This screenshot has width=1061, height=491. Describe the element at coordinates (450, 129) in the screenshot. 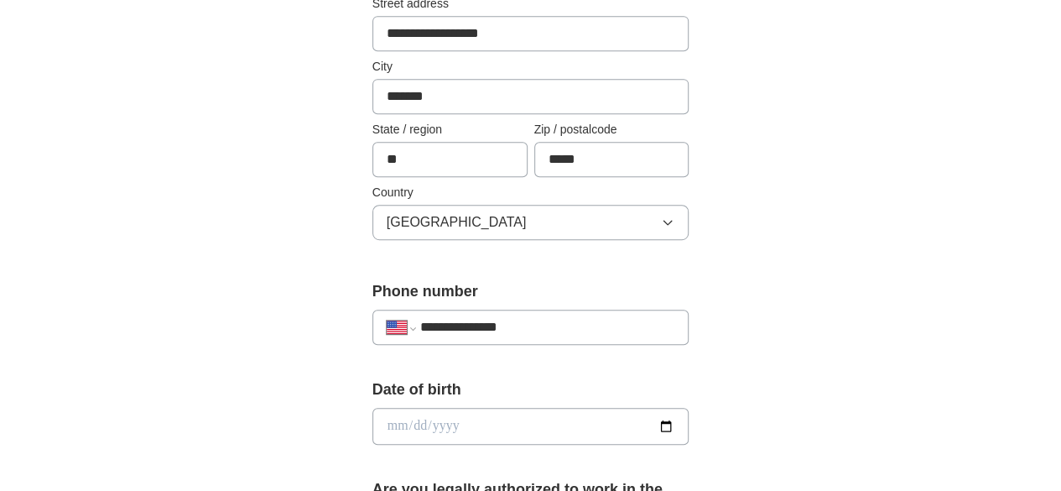

I see `label: State / region` at that location.